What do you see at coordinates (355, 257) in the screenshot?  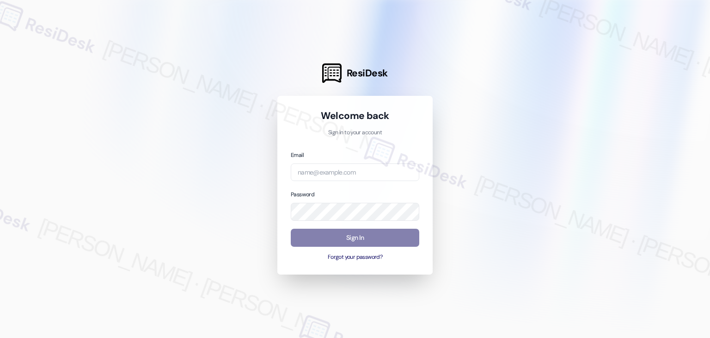 I see `button: Forgot your password?` at bounding box center [355, 257].